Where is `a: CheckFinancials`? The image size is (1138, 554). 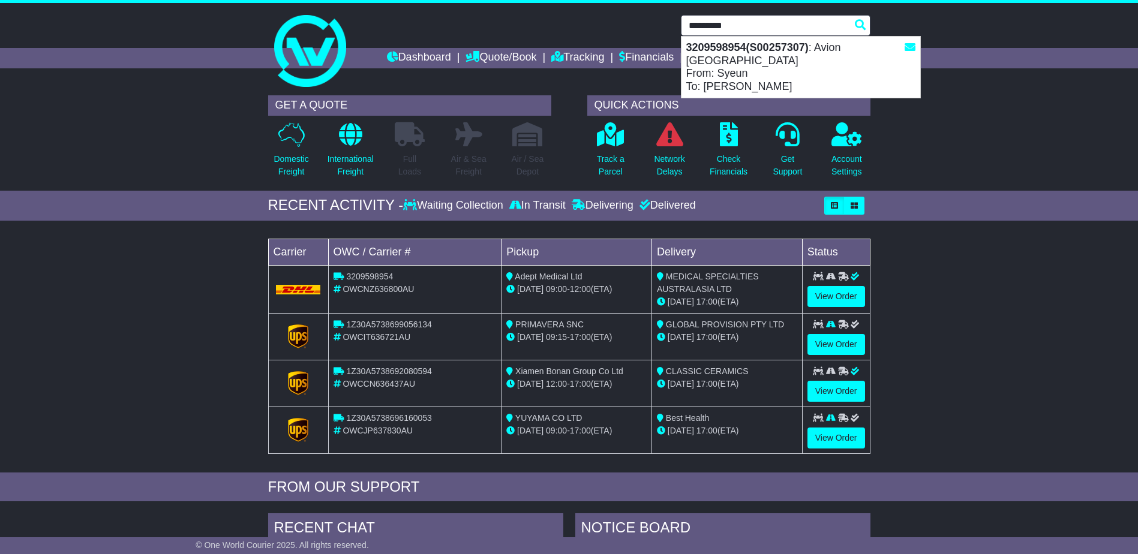 a: CheckFinancials is located at coordinates (728, 153).